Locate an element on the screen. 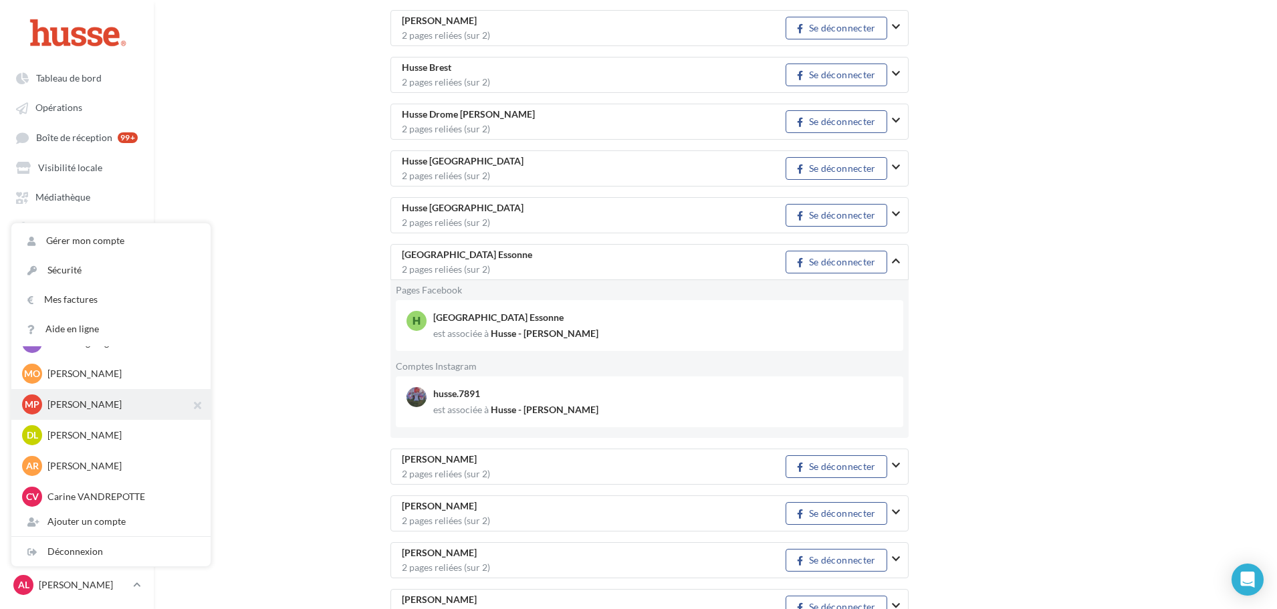 This screenshot has width=1277, height=609. span: Médiathèque is located at coordinates (63, 197).